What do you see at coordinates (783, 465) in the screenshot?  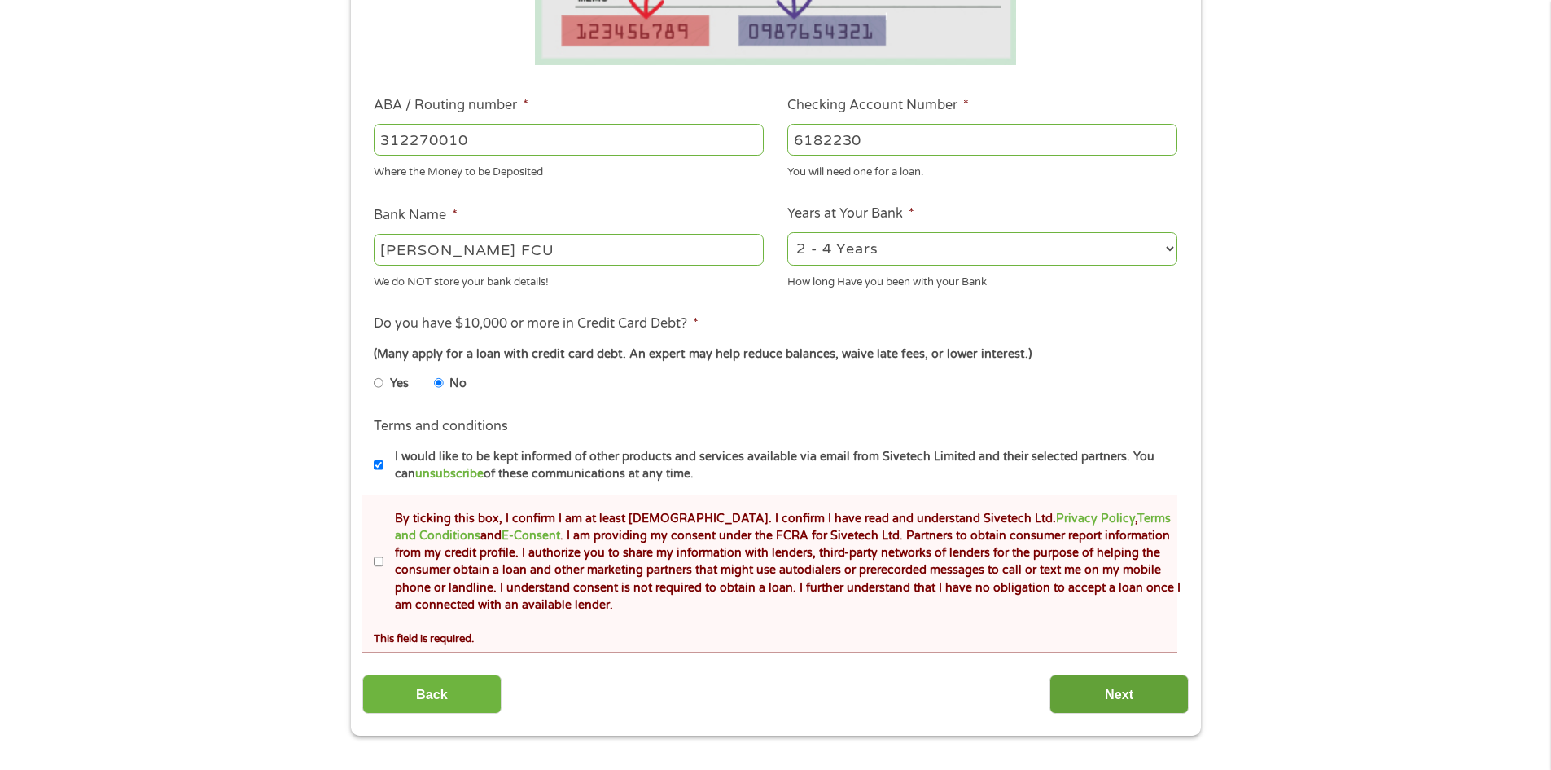 I see `label: I would like to be kept informed of other products and services available via email from Sivetech...` at bounding box center [783, 465].